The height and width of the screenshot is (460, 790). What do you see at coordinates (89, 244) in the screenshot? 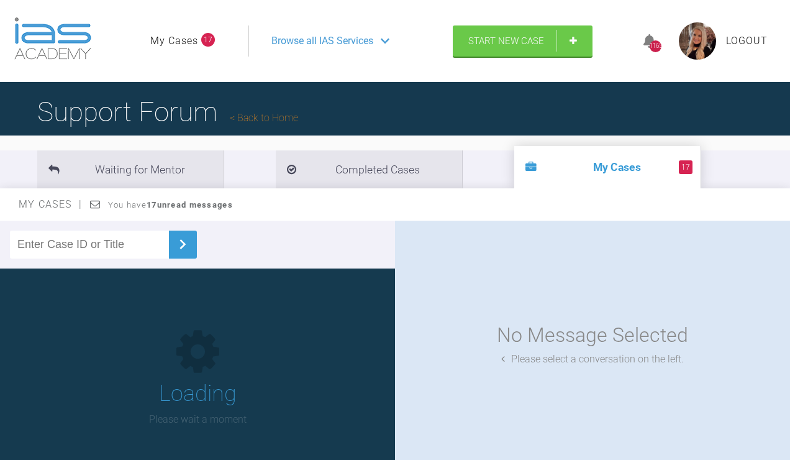
I see `input: Enter Case ID or Title` at bounding box center [89, 244].